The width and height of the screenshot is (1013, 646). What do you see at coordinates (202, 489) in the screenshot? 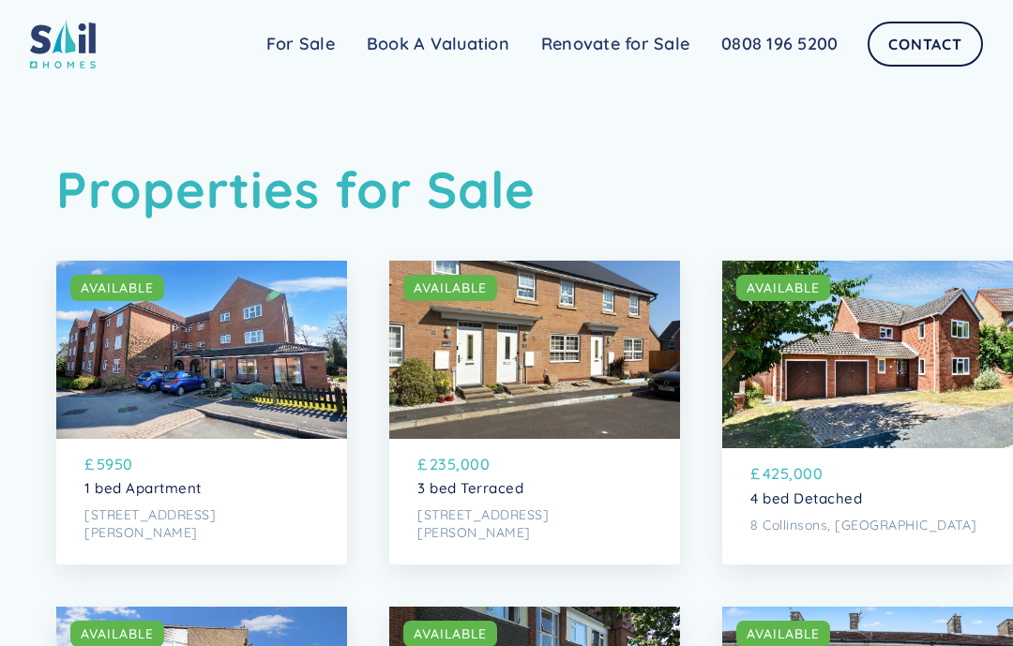
I see `p: 1 bed Apartment` at bounding box center [202, 489].